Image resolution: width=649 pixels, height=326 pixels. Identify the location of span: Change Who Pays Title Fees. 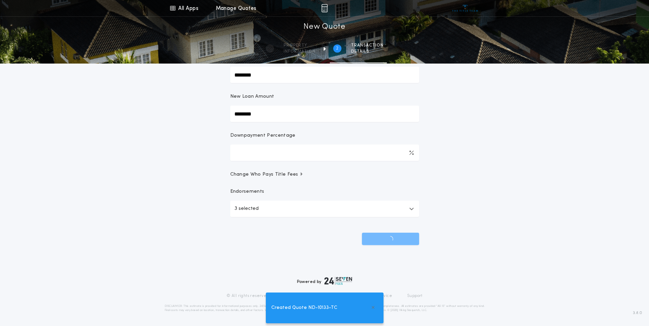
(267, 175).